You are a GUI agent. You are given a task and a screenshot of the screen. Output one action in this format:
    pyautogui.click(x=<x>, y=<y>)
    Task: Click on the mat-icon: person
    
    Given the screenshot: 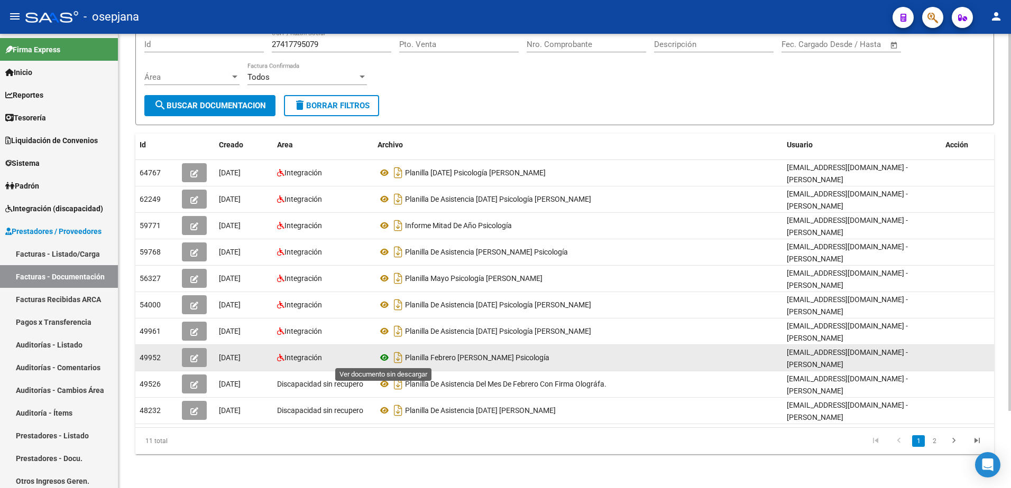 What is the action you would take?
    pyautogui.click(x=996, y=16)
    